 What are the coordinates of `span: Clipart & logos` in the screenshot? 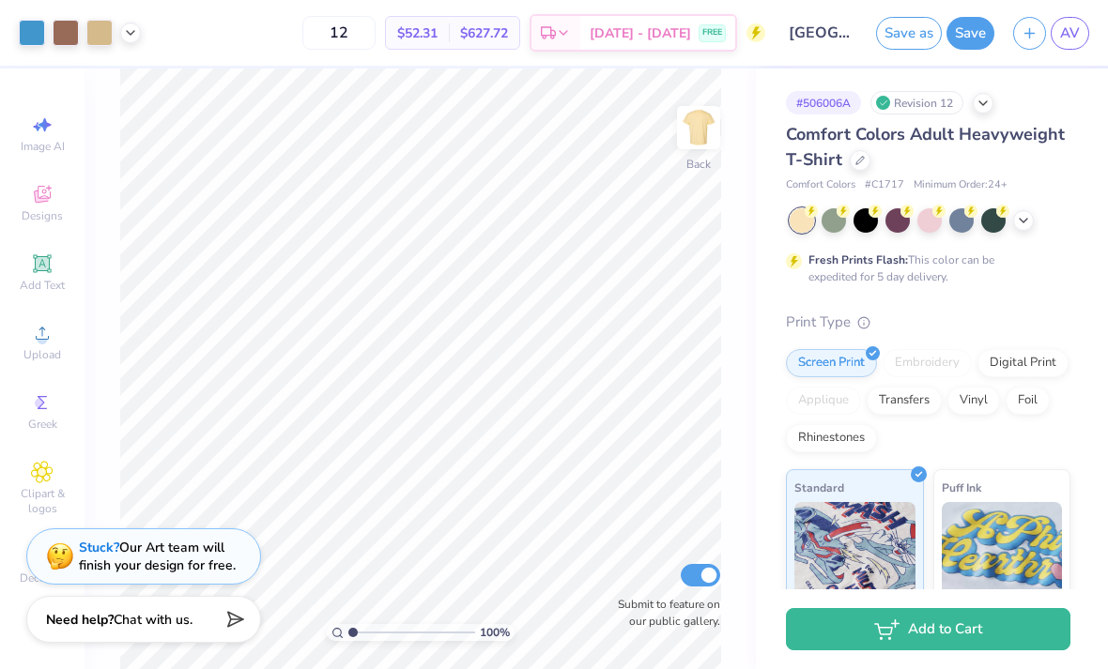 It's located at (42, 501).